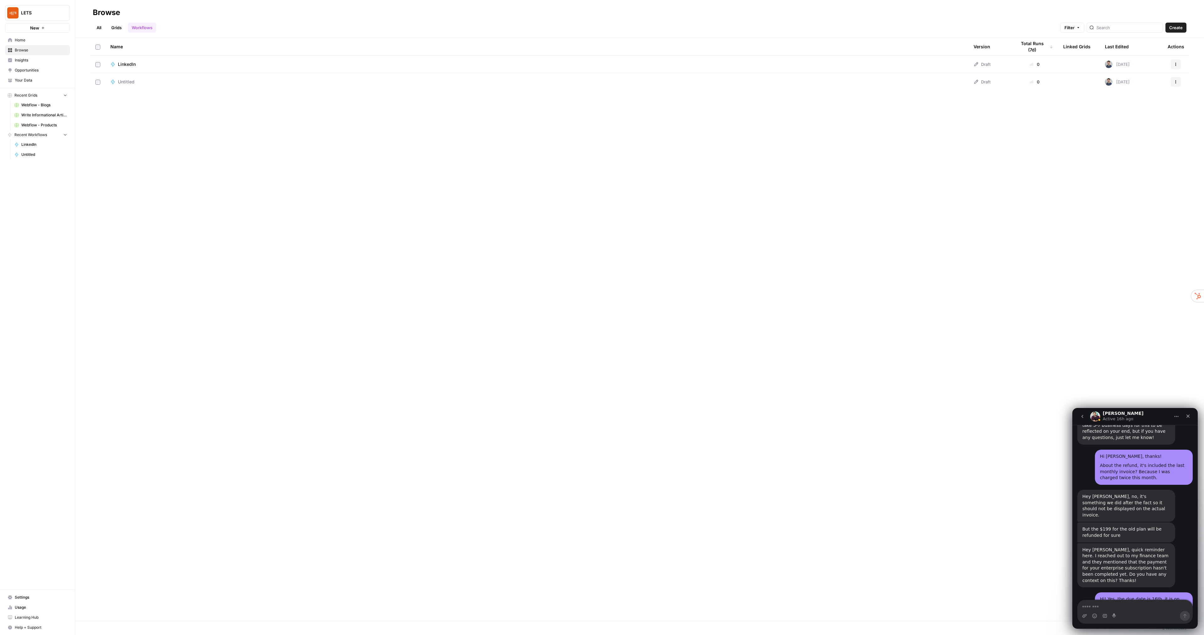  What do you see at coordinates (37, 597) in the screenshot?
I see `a: Settings` at bounding box center [37, 597].